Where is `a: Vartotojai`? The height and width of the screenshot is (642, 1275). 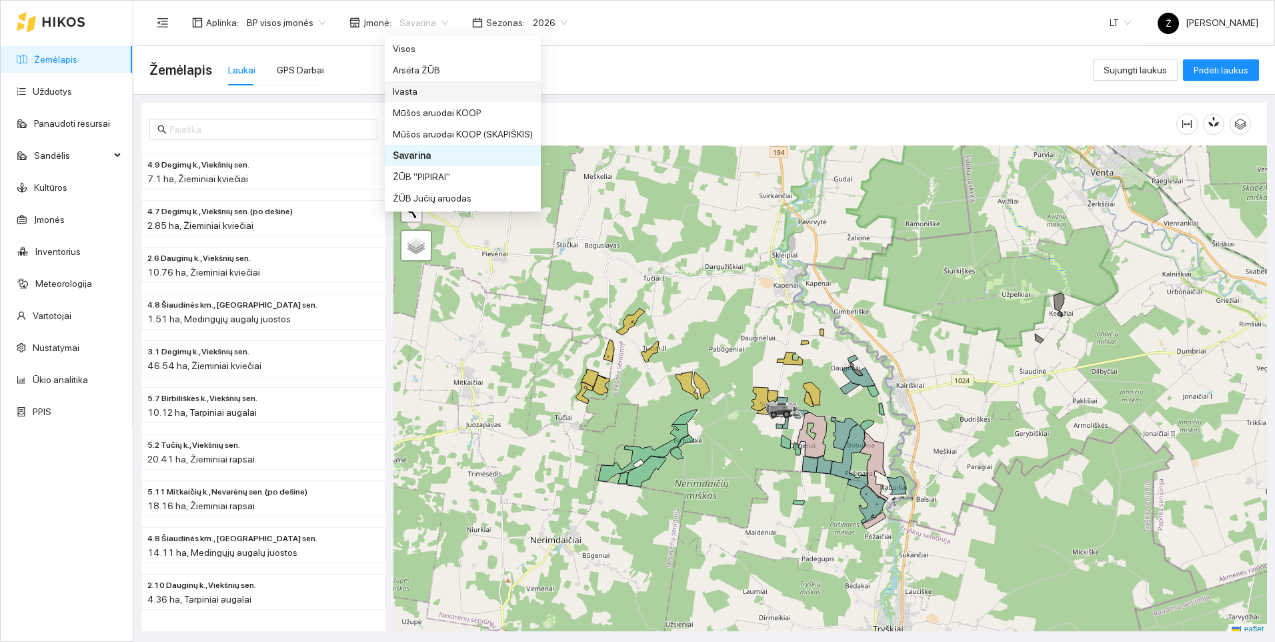
a: Vartotojai is located at coordinates (52, 315).